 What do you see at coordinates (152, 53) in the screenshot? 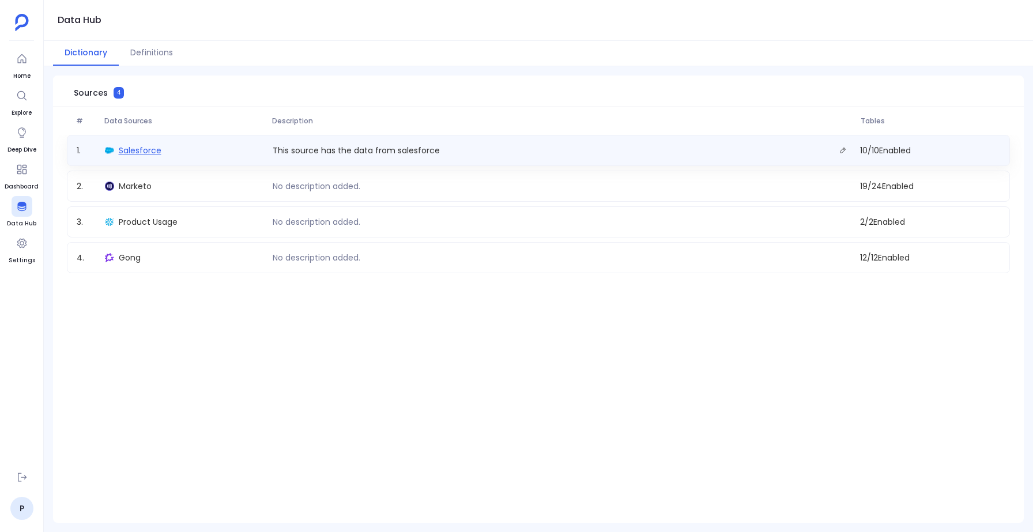
I see `button: Definitions` at bounding box center [152, 53].